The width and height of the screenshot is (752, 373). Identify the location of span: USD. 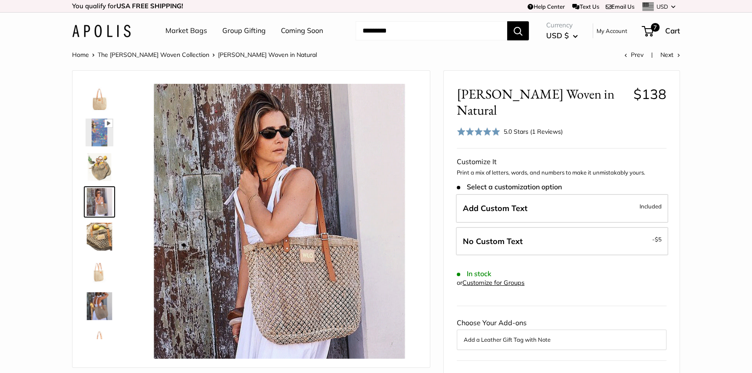
(662, 7).